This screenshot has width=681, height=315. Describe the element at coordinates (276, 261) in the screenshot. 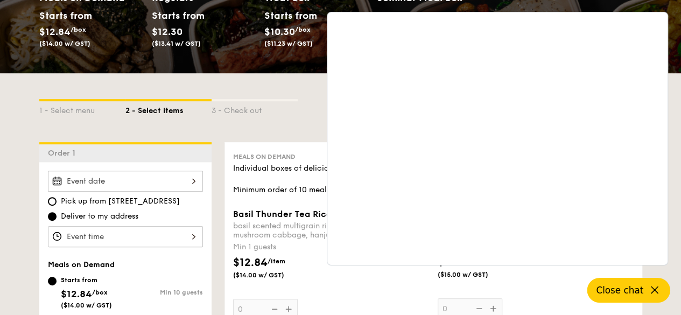

I see `span: /item` at that location.